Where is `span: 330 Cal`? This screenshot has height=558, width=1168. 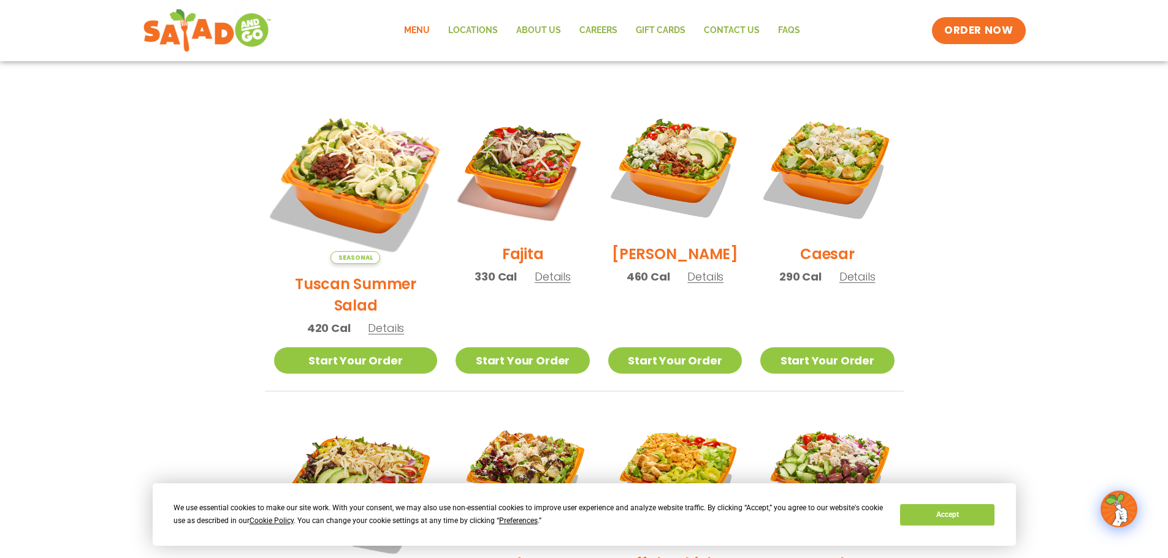
span: 330 Cal is located at coordinates (495, 276).